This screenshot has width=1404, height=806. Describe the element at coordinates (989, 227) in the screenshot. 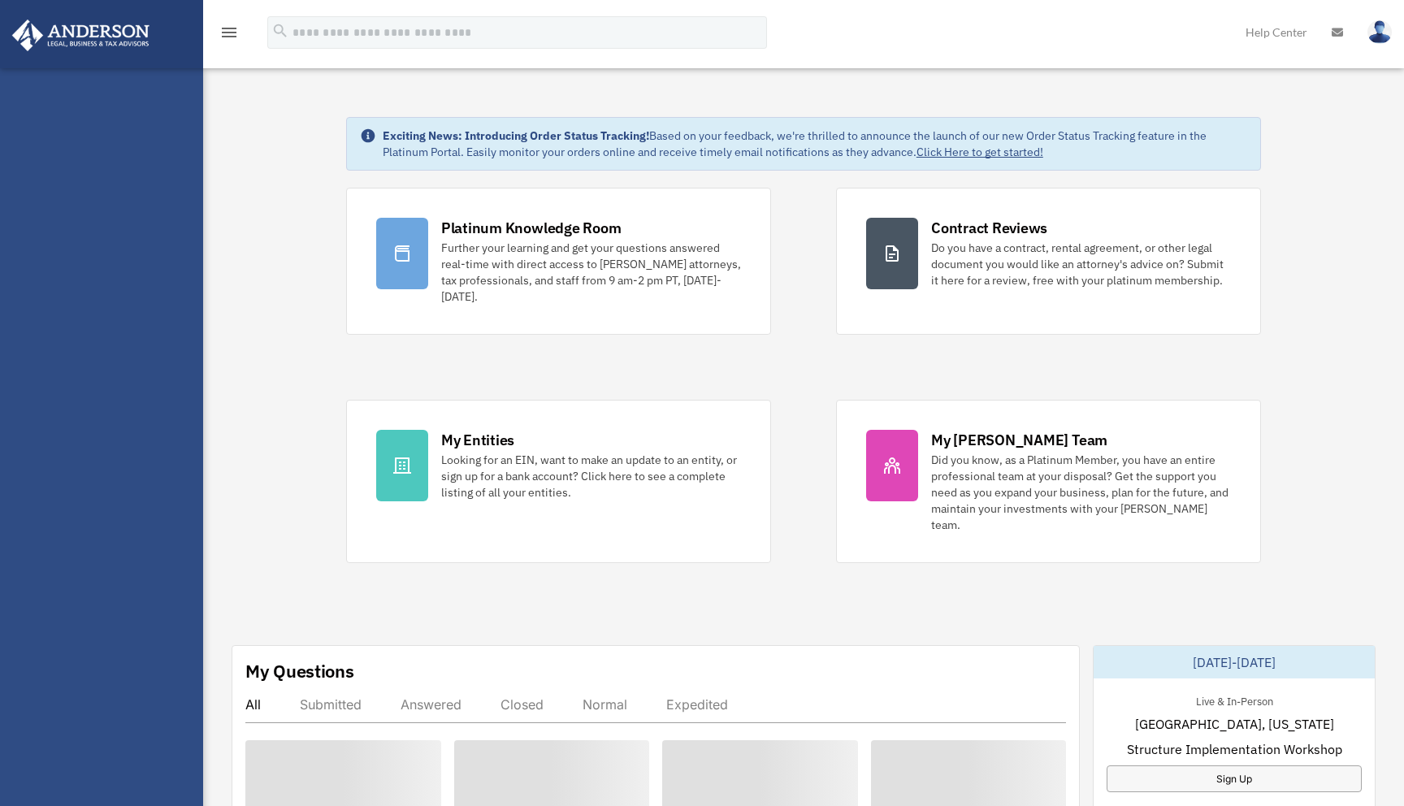

I see `div: Contract Reviews` at that location.